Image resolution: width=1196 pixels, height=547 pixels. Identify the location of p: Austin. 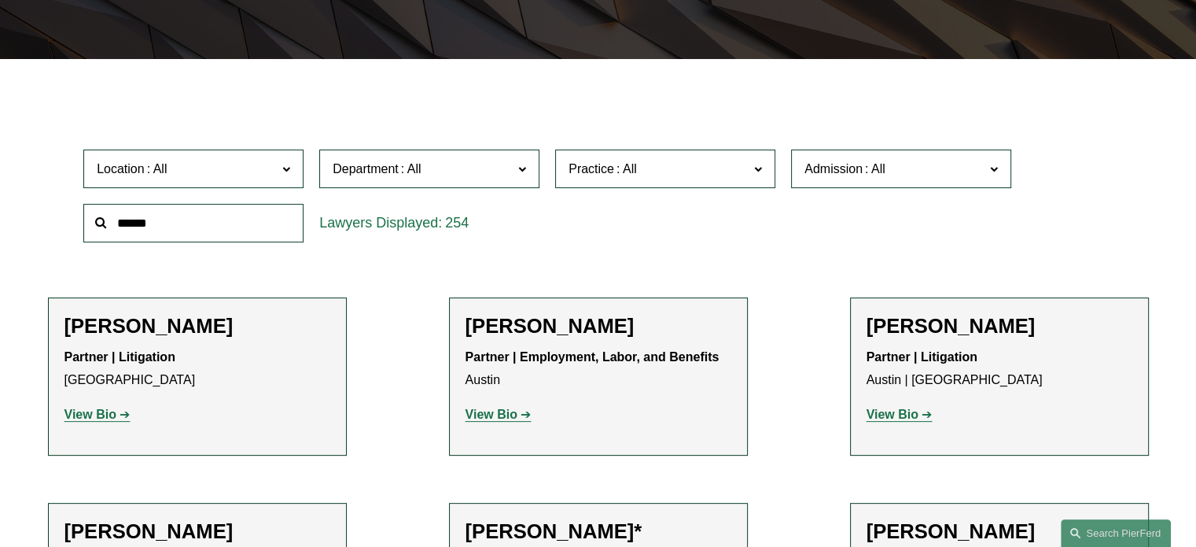
(599, 369).